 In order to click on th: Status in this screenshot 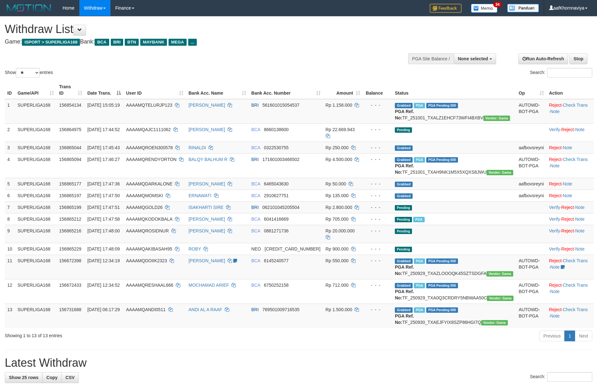, I will do `click(454, 90)`.